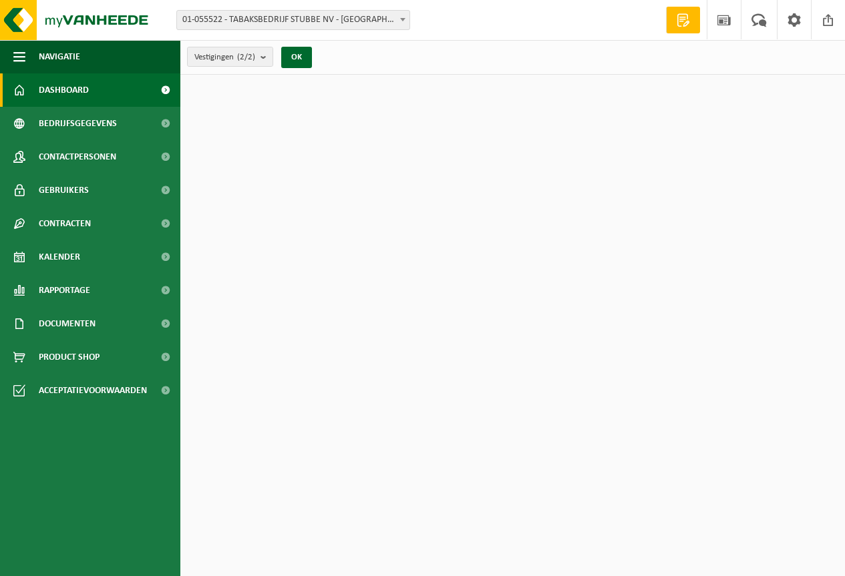  I want to click on span: Navigatie, so click(59, 57).